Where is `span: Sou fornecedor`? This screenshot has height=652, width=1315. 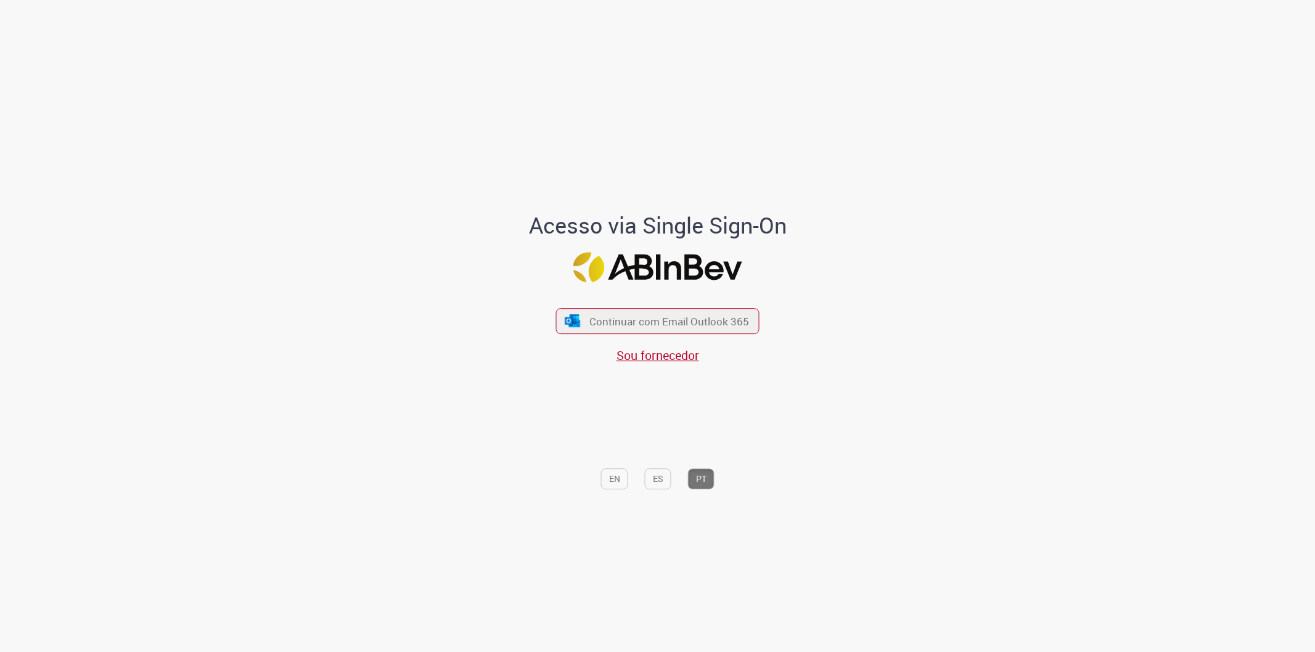 span: Sou fornecedor is located at coordinates (658, 355).